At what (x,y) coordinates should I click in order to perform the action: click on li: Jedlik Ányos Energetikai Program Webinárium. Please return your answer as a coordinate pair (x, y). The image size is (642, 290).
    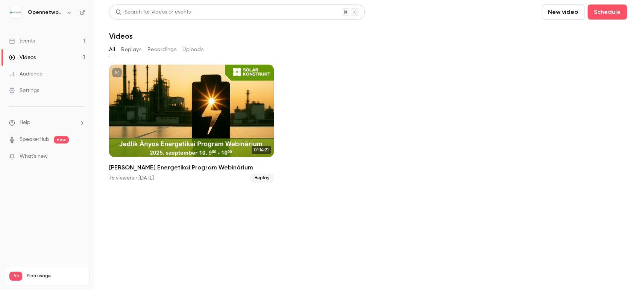
    Looking at the image, I should click on (191, 124).